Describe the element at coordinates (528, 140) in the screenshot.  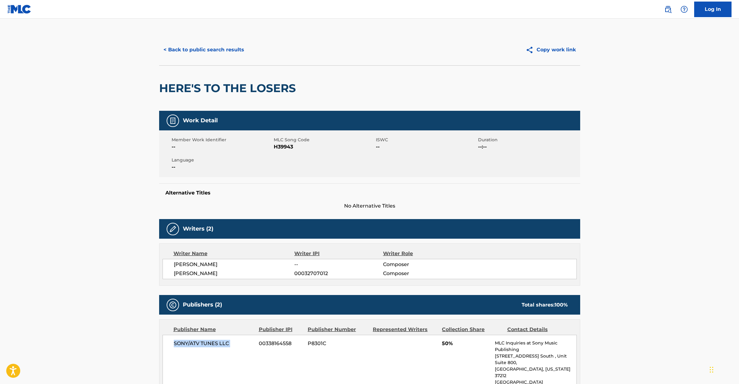
I see `span: Duration` at that location.